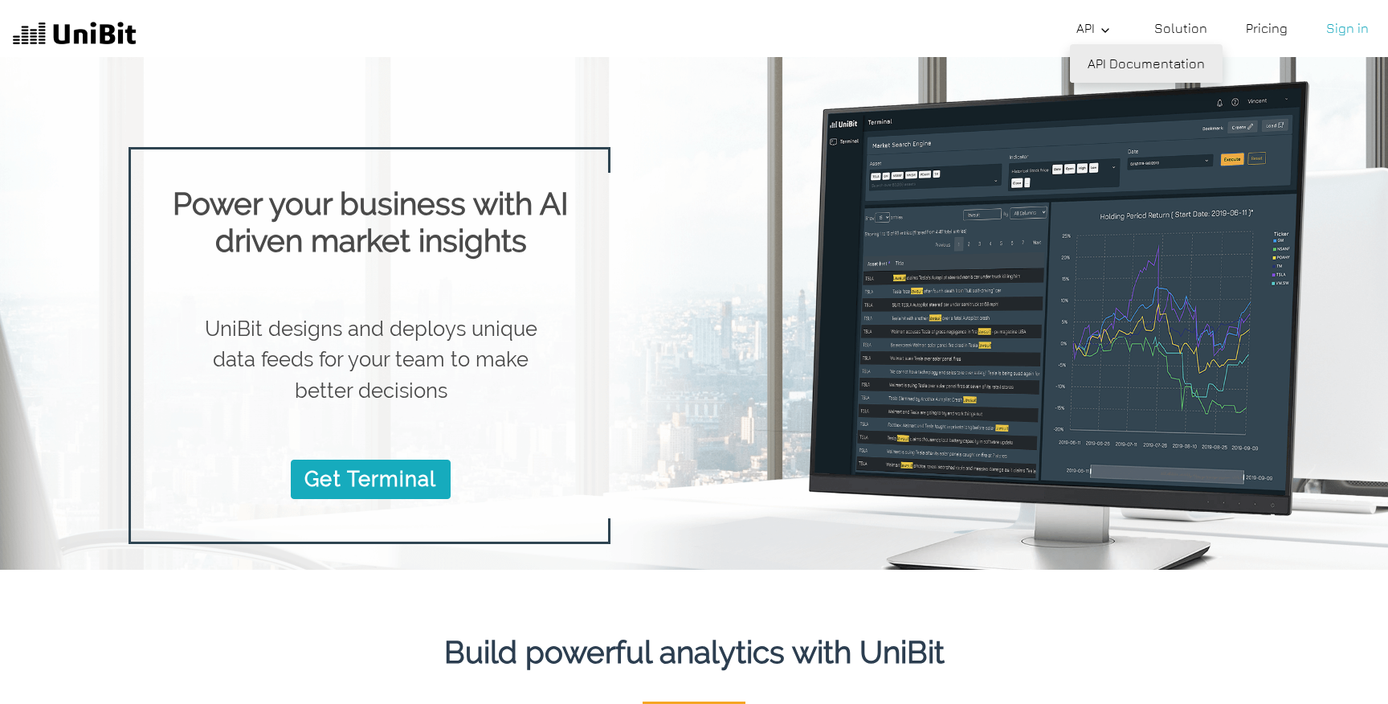 The width and height of the screenshot is (1388, 704). What do you see at coordinates (370, 479) in the screenshot?
I see `a: Get Terminal` at bounding box center [370, 479].